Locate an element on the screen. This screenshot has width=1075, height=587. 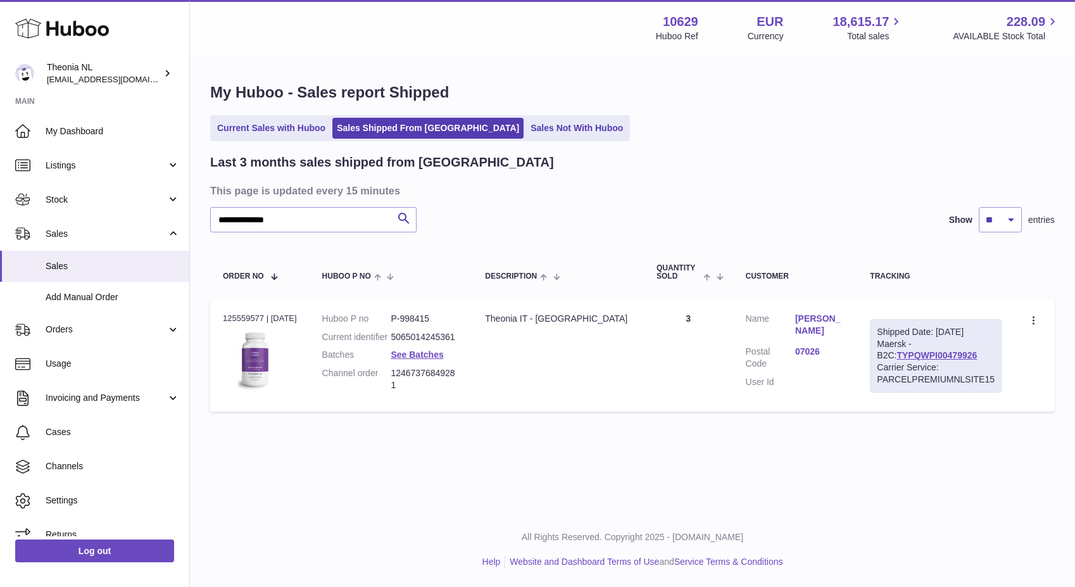
img: info@wholesomegoods.eu is located at coordinates (25, 73).